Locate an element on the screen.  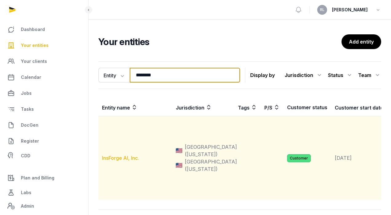
span: CDD is located at coordinates (25, 156).